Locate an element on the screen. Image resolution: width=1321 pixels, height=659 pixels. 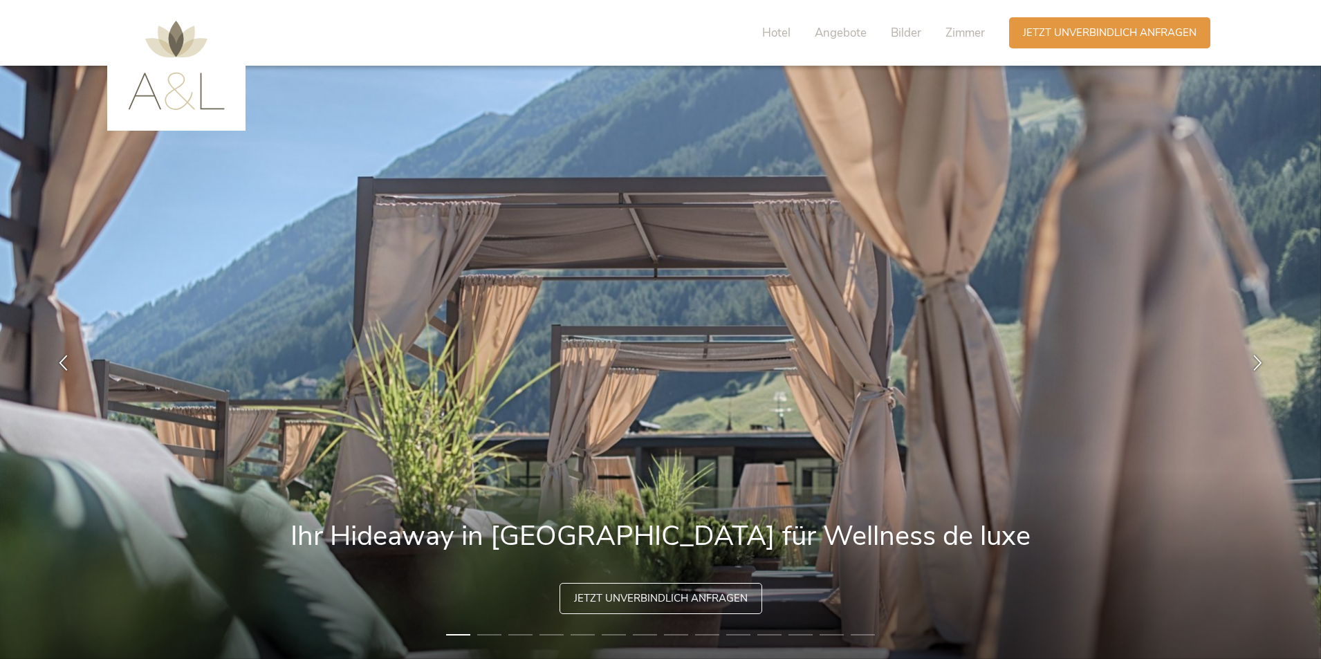
a: AMONTI & LUNARIS Wellnessresort is located at coordinates (176, 65).